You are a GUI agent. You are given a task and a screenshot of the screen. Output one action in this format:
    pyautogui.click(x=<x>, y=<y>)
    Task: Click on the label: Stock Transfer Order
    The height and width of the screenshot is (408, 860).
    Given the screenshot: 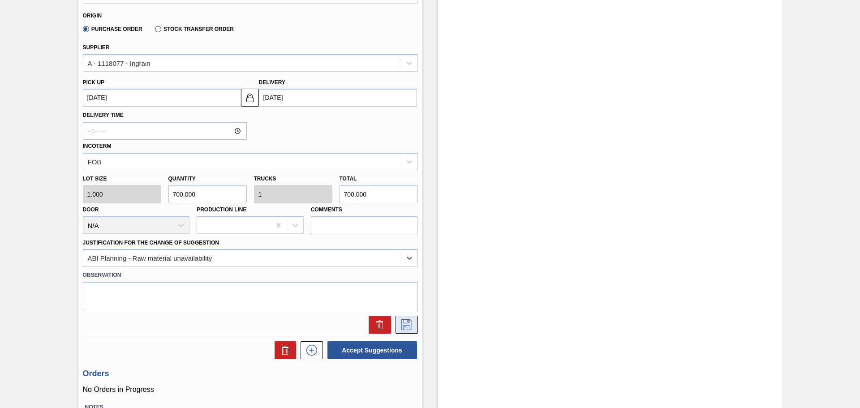 What is the action you would take?
    pyautogui.click(x=194, y=29)
    